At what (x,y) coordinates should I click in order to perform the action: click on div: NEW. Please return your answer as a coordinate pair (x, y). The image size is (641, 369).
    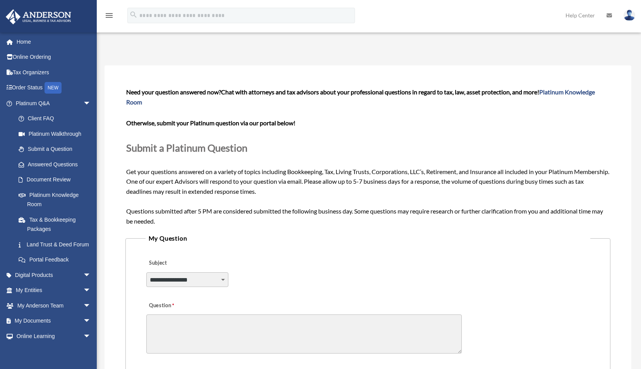
    Looking at the image, I should click on (53, 88).